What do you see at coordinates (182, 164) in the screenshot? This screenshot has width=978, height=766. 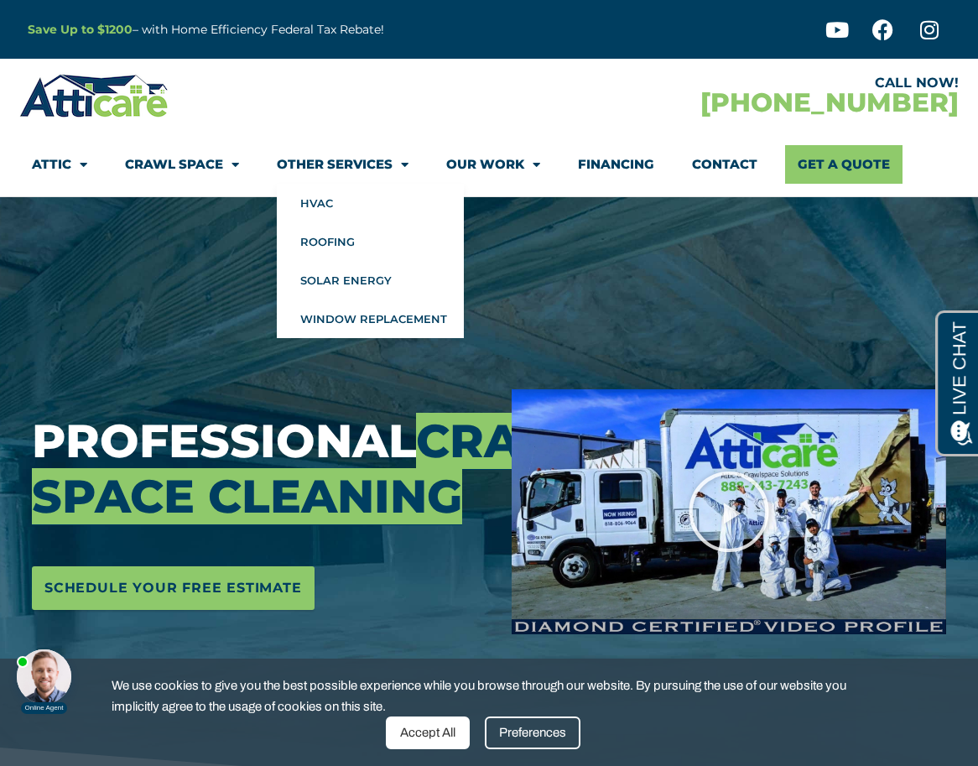 I see `a: Crawl Space` at bounding box center [182, 164].